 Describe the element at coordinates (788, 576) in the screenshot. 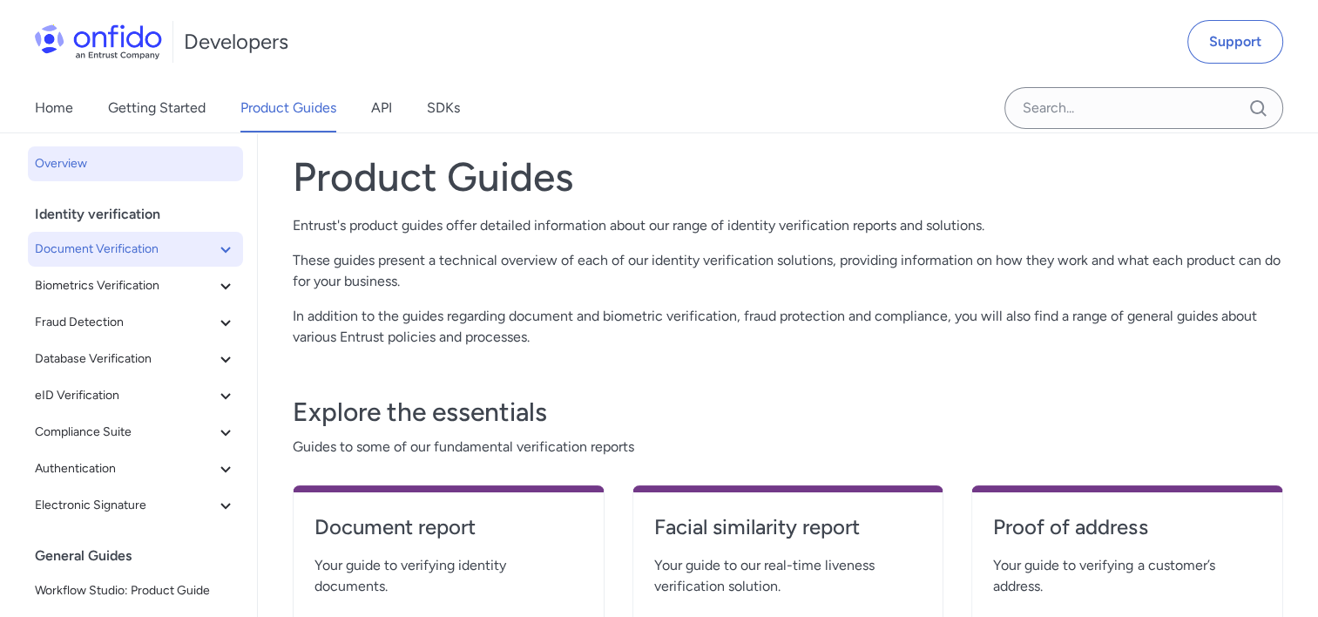

I see `span: Your guide to our real-time liveness verification solution.` at that location.